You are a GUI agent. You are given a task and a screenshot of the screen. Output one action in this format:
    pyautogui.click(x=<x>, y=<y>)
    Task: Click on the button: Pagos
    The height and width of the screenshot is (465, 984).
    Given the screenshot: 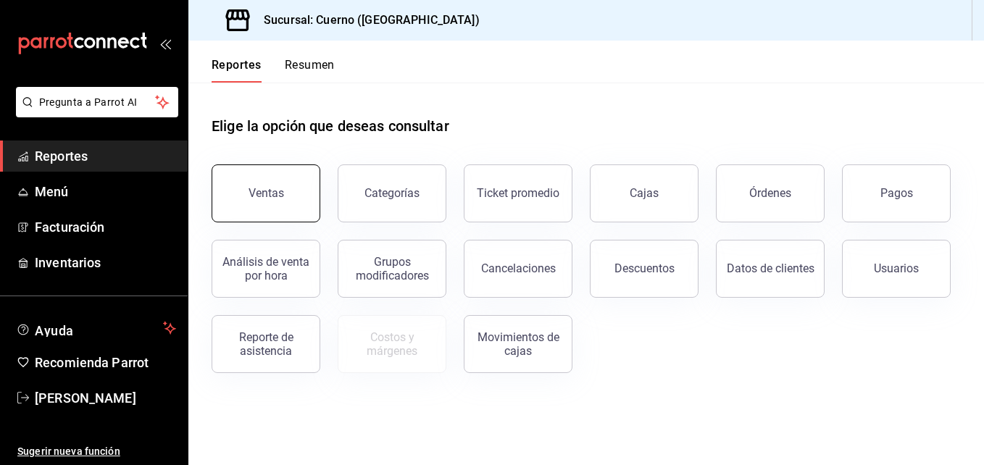 What is the action you would take?
    pyautogui.click(x=896, y=193)
    